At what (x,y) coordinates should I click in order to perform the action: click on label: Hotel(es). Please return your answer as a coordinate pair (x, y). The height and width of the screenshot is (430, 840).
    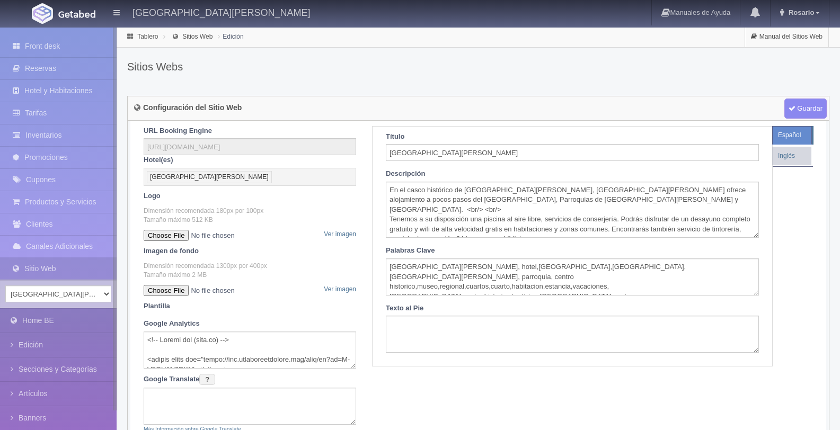
    Looking at the image, I should click on (158, 160).